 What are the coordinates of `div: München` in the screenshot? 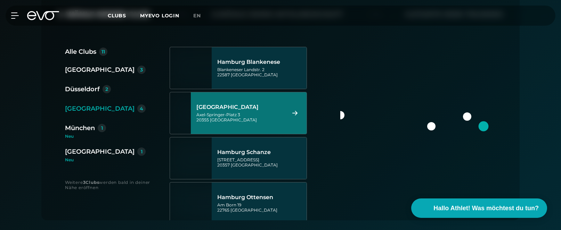 It's located at (80, 128).